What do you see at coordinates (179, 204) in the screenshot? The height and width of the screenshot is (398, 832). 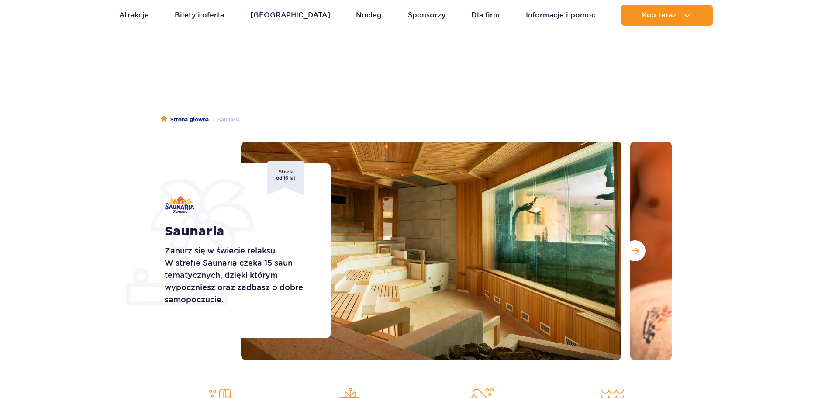 I see `img: Saunaria` at bounding box center [179, 204].